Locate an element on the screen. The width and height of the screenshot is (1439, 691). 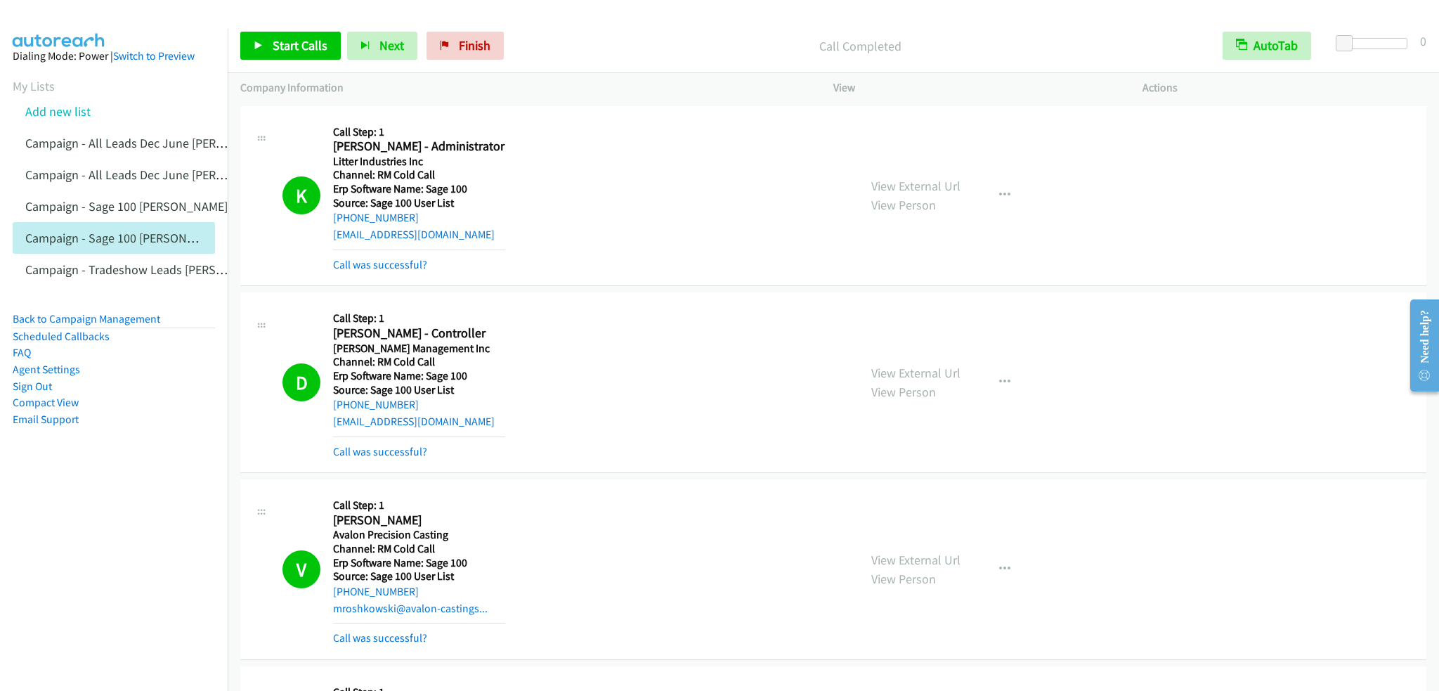
h5: Avalon Precision Casting is located at coordinates (419, 535).